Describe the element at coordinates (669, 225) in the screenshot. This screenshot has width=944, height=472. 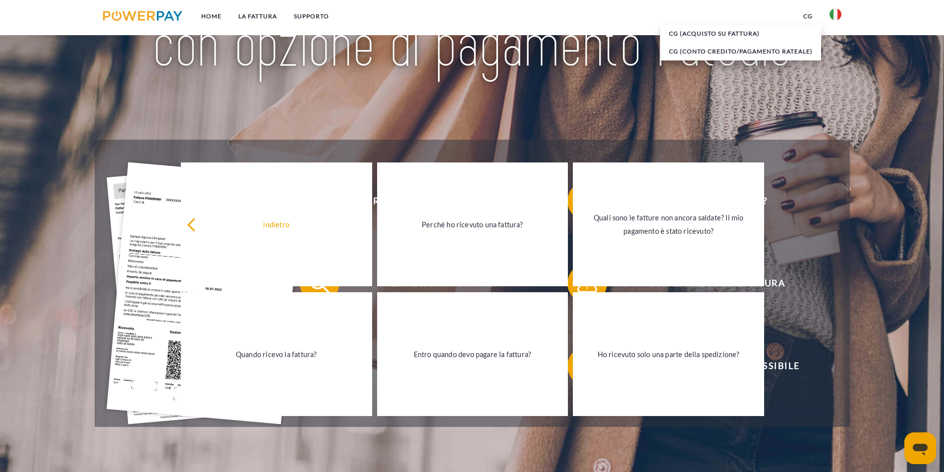
I see `a: Quali sono le fatture non ancora saldate? Il mio pagamento è stato ricevuto?` at that location.